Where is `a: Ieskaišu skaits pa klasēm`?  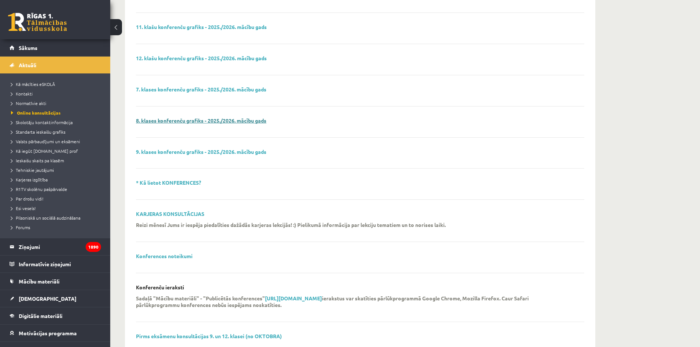 a: Ieskaišu skaits pa klasēm is located at coordinates (57, 161).